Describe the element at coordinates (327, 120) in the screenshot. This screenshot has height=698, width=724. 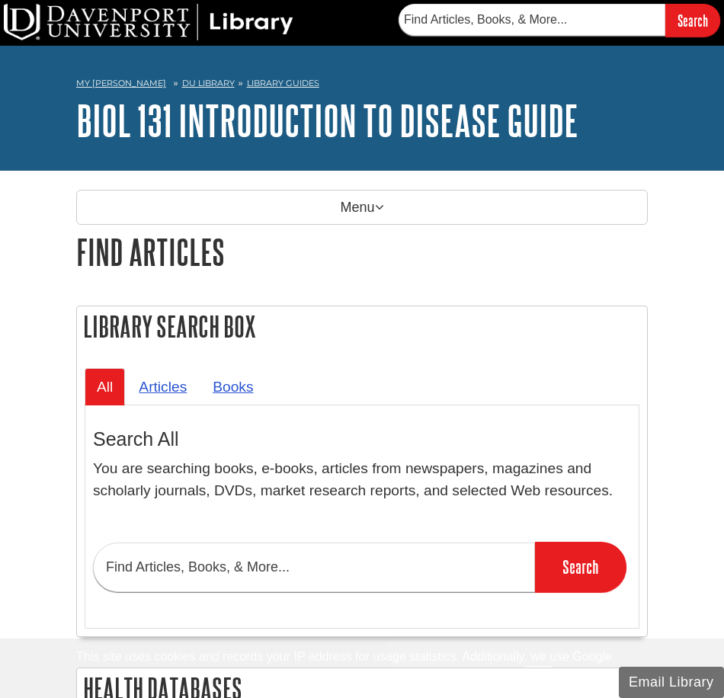
I see `a: BIOL 131 Introduction to Disease Guide` at that location.